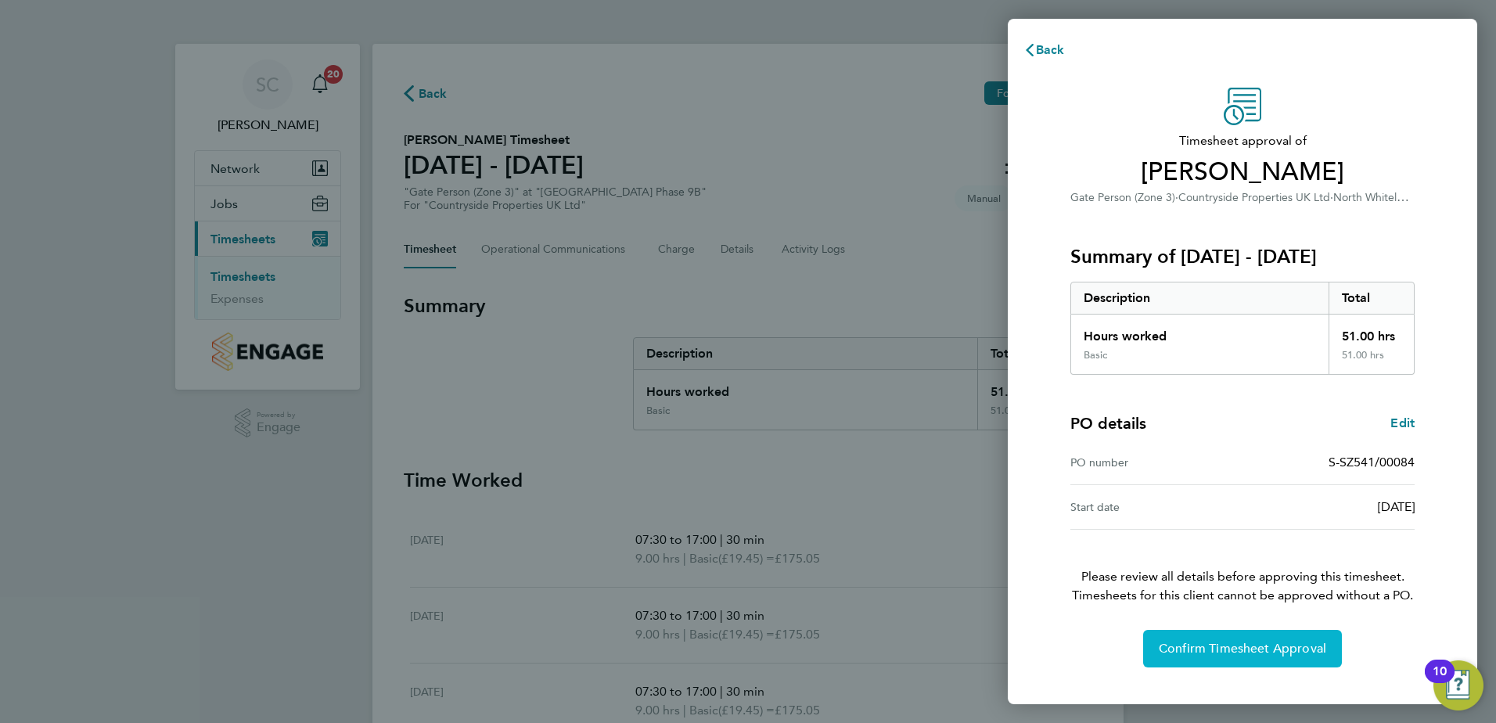  What do you see at coordinates (1371, 462) in the screenshot?
I see `span: S-SZ541/00084` at bounding box center [1371, 462].